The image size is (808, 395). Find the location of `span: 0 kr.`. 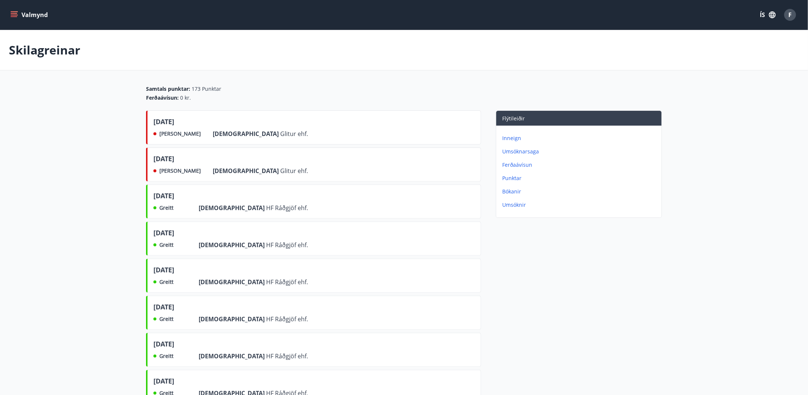

span: 0 kr. is located at coordinates (185, 98).